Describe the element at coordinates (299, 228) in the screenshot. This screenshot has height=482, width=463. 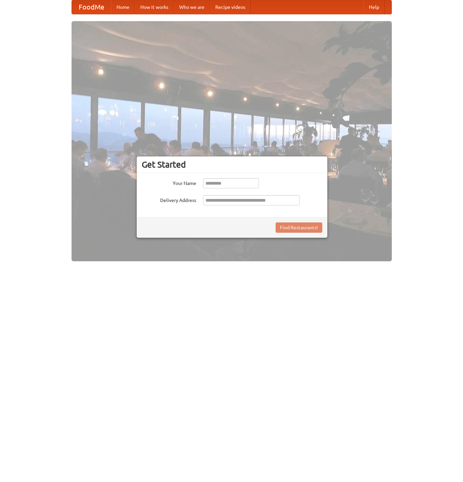
I see `button: Find Restaurants!` at that location.